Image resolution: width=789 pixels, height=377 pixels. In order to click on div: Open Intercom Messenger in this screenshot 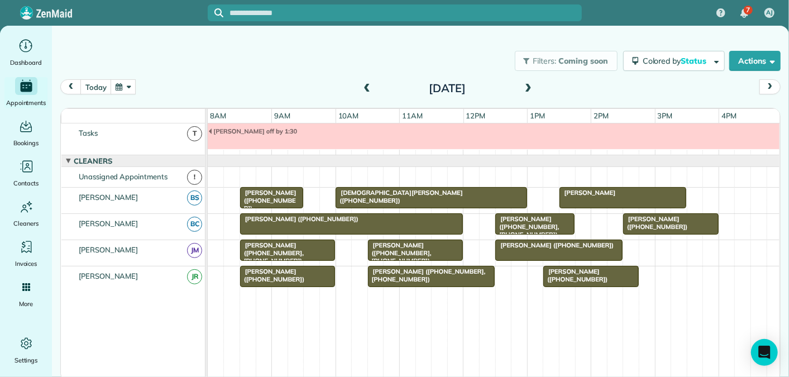, I will do `click(765, 353)`.